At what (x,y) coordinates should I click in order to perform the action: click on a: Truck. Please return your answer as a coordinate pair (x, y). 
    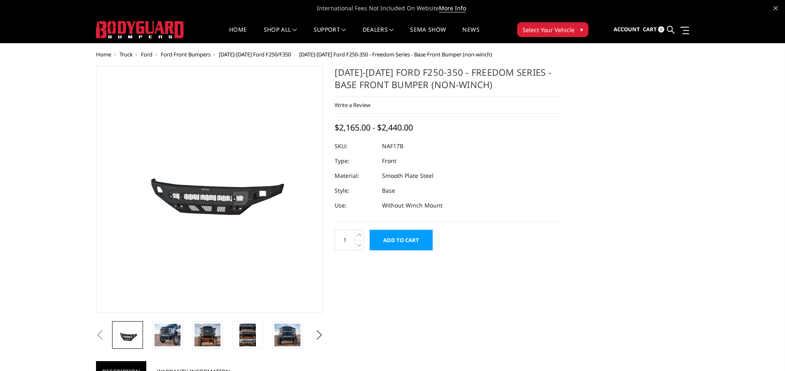
    Looking at the image, I should click on (126, 54).